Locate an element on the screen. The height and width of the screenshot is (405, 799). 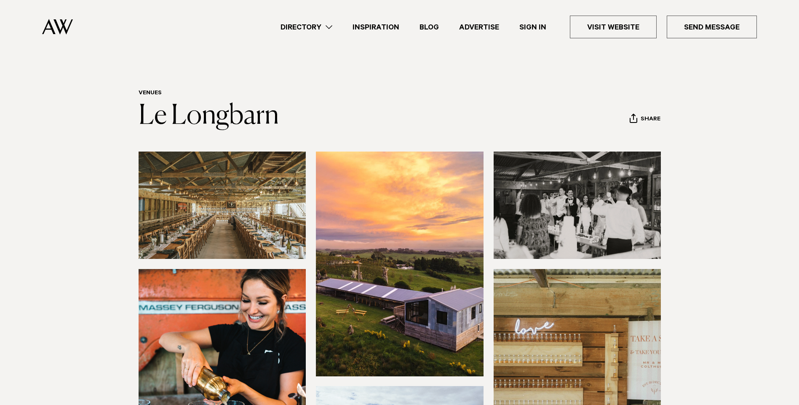
a: Venues is located at coordinates (150, 93).